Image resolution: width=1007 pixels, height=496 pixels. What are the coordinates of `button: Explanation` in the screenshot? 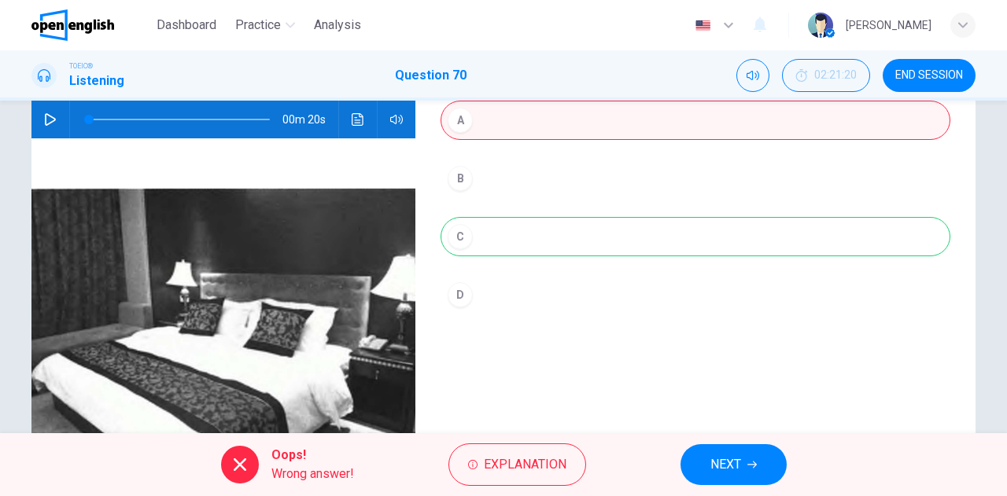 It's located at (517, 465).